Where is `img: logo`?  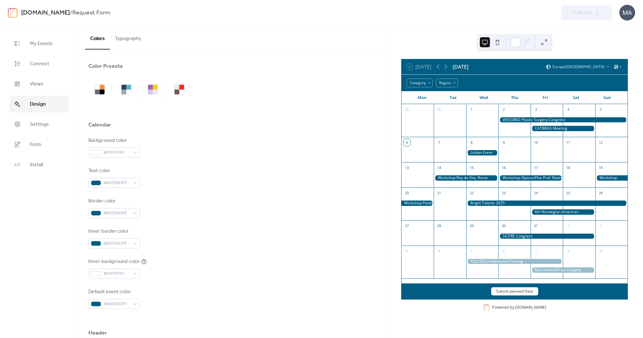
img: logo is located at coordinates (13, 13).